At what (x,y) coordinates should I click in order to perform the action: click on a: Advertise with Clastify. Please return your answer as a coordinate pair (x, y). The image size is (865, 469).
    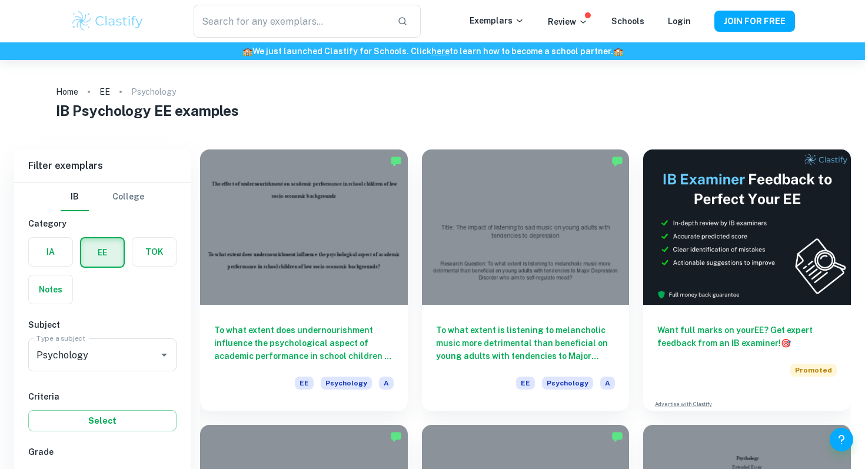
    Looking at the image, I should click on (683, 404).